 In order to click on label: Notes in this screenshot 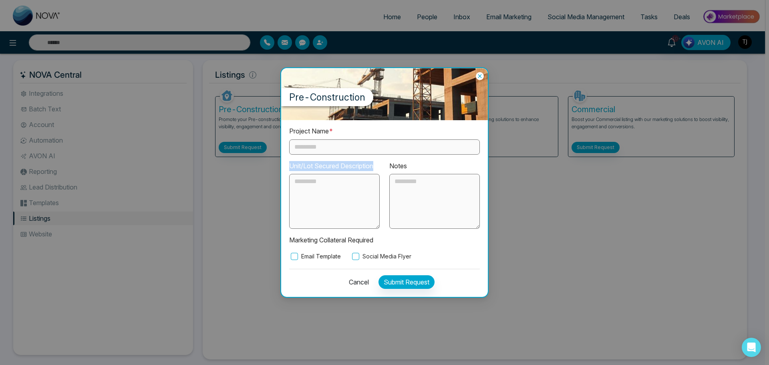, I will do `click(398, 166)`.